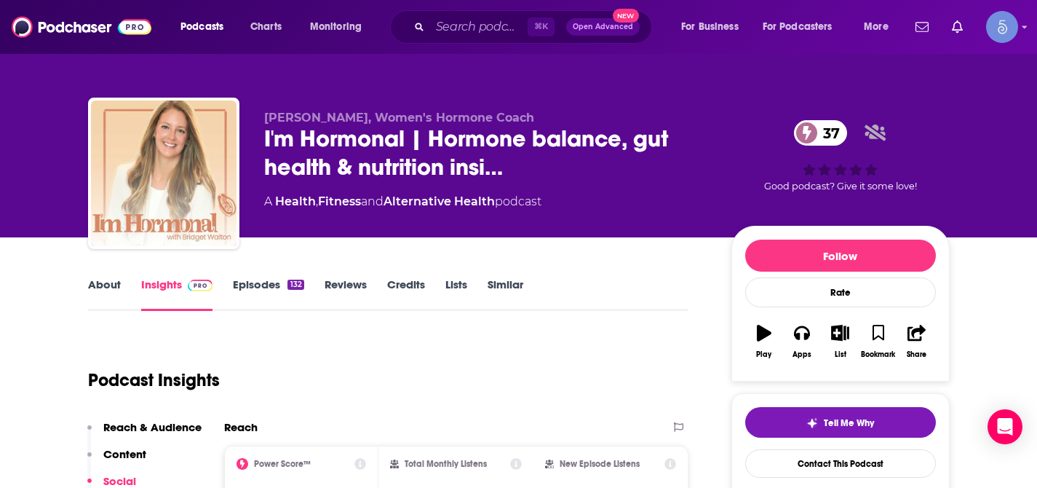  Describe the element at coordinates (840, 292) in the screenshot. I see `div: Rate` at that location.